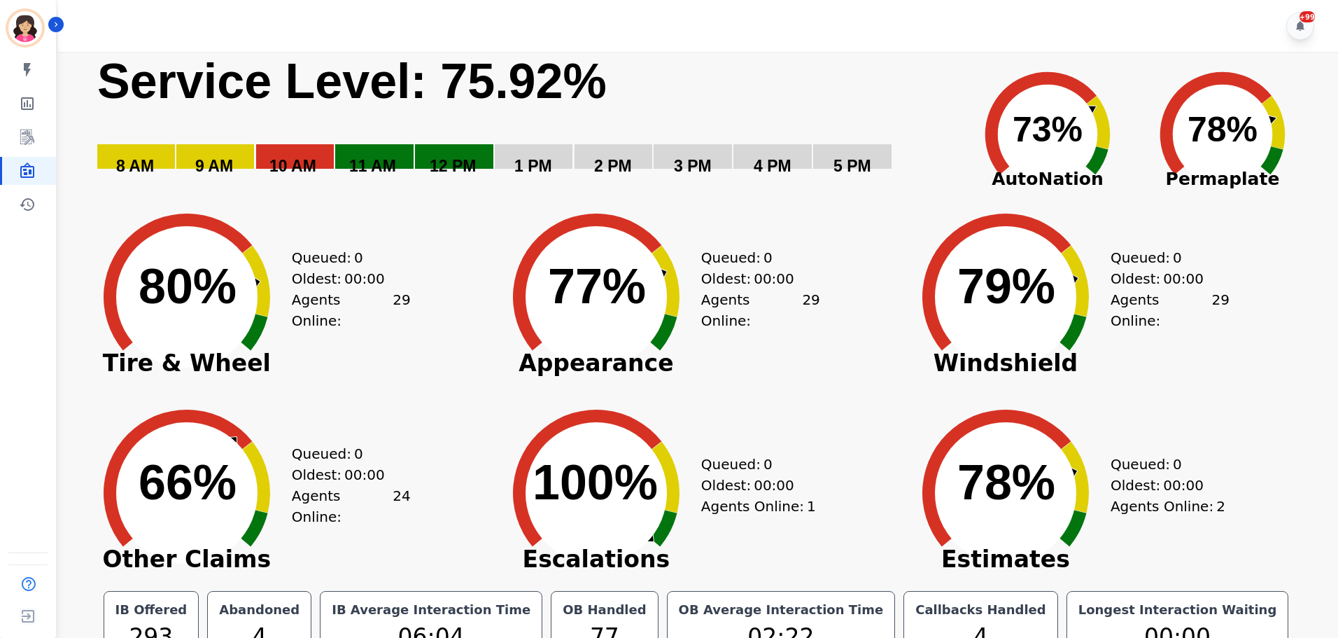 The width and height of the screenshot is (1338, 638). Describe the element at coordinates (1006, 559) in the screenshot. I see `span: Estimates` at that location.